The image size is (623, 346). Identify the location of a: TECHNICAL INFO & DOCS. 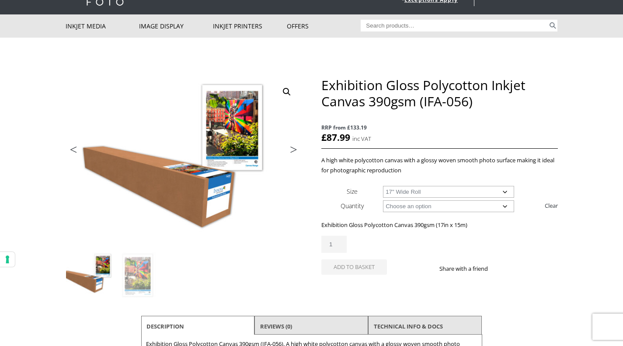
(408, 326).